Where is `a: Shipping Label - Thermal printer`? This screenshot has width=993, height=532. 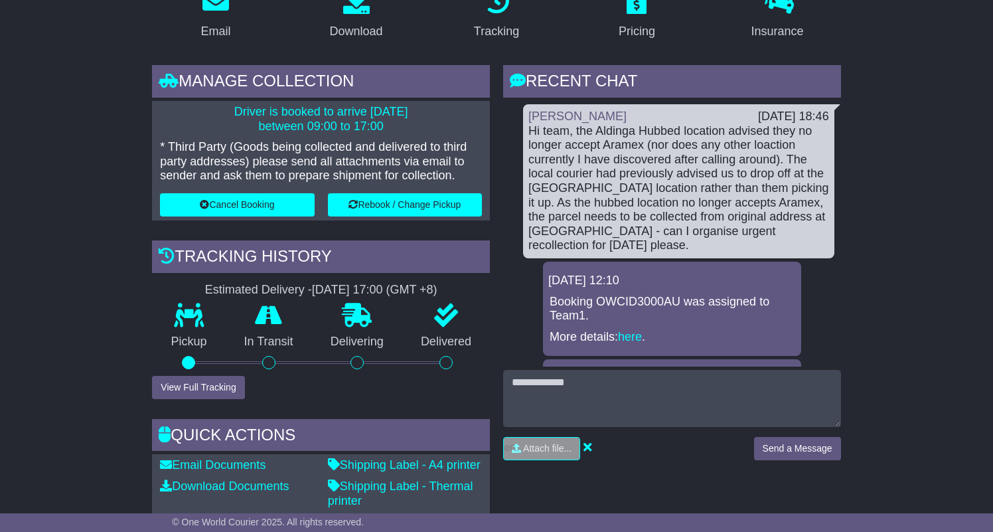 a: Shipping Label - Thermal printer is located at coordinates (400, 493).